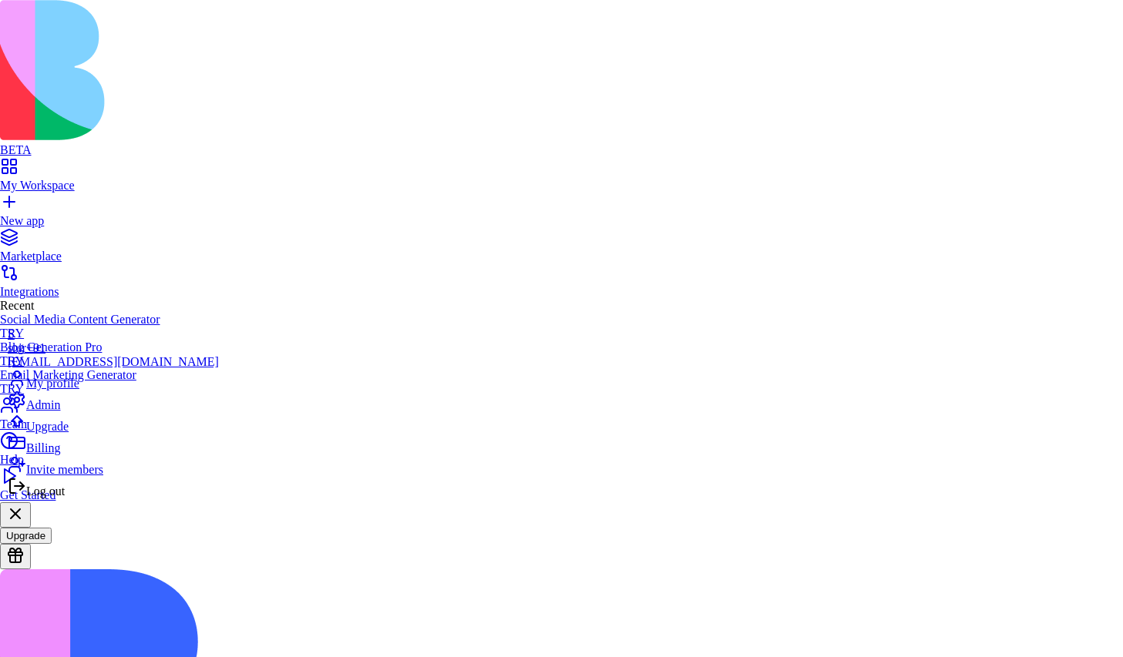 This screenshot has width=1123, height=657. Describe the element at coordinates (52, 383) in the screenshot. I see `span: My profile` at that location.